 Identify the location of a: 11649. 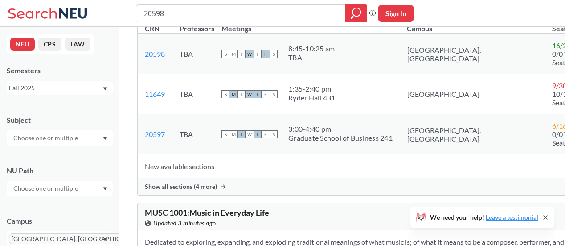
(155, 94).